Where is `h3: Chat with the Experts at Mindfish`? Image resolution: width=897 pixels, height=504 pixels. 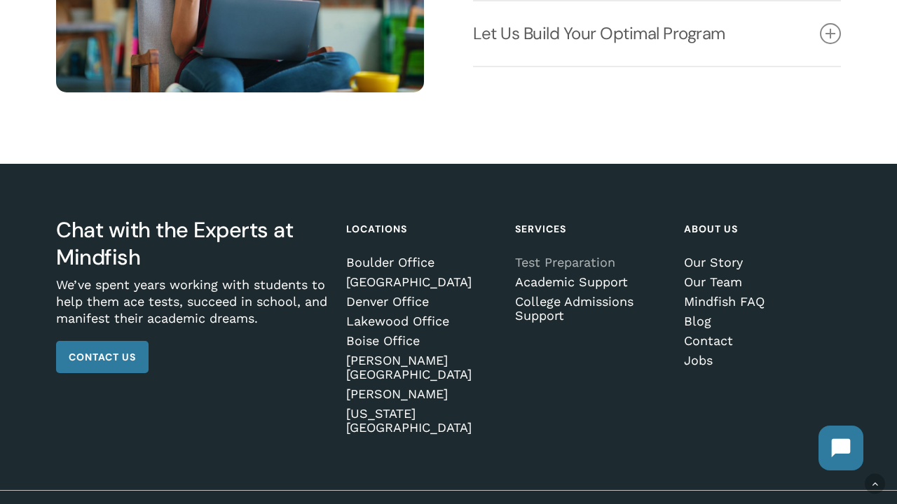 h3: Chat with the Experts at Mindfish is located at coordinates (193, 244).